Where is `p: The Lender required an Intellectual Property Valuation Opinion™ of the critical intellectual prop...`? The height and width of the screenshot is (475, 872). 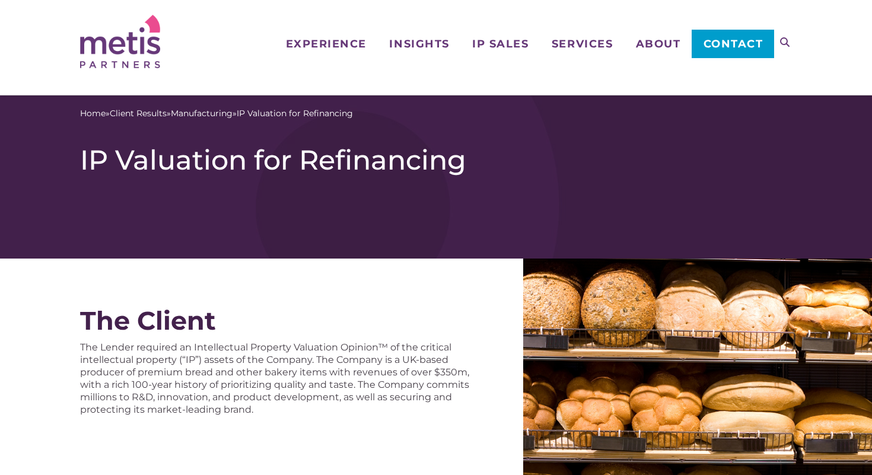
p: The Lender required an Intellectual Property Valuation Opinion™ of the critical intellectual prop... is located at coordinates (278, 379).